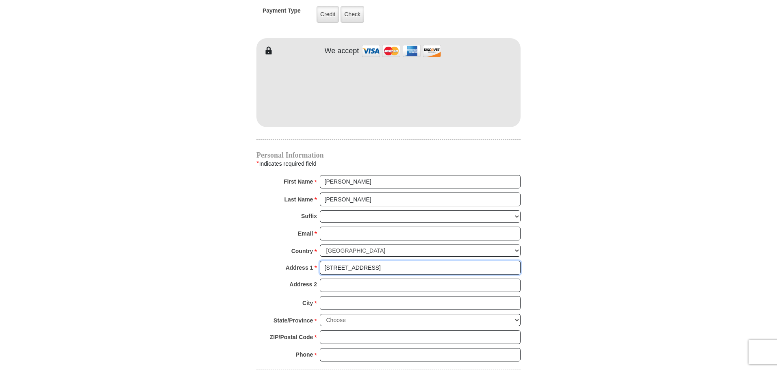 This screenshot has height=370, width=777. I want to click on h4: We accept, so click(342, 51).